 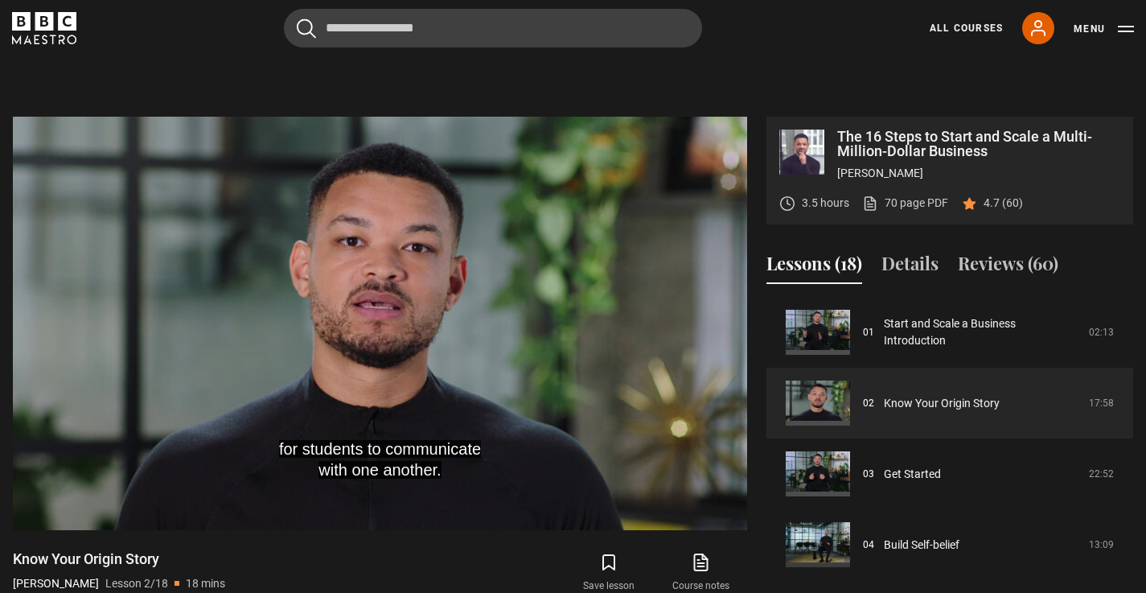 What do you see at coordinates (910, 267) in the screenshot?
I see `button: Details` at bounding box center [910, 267].